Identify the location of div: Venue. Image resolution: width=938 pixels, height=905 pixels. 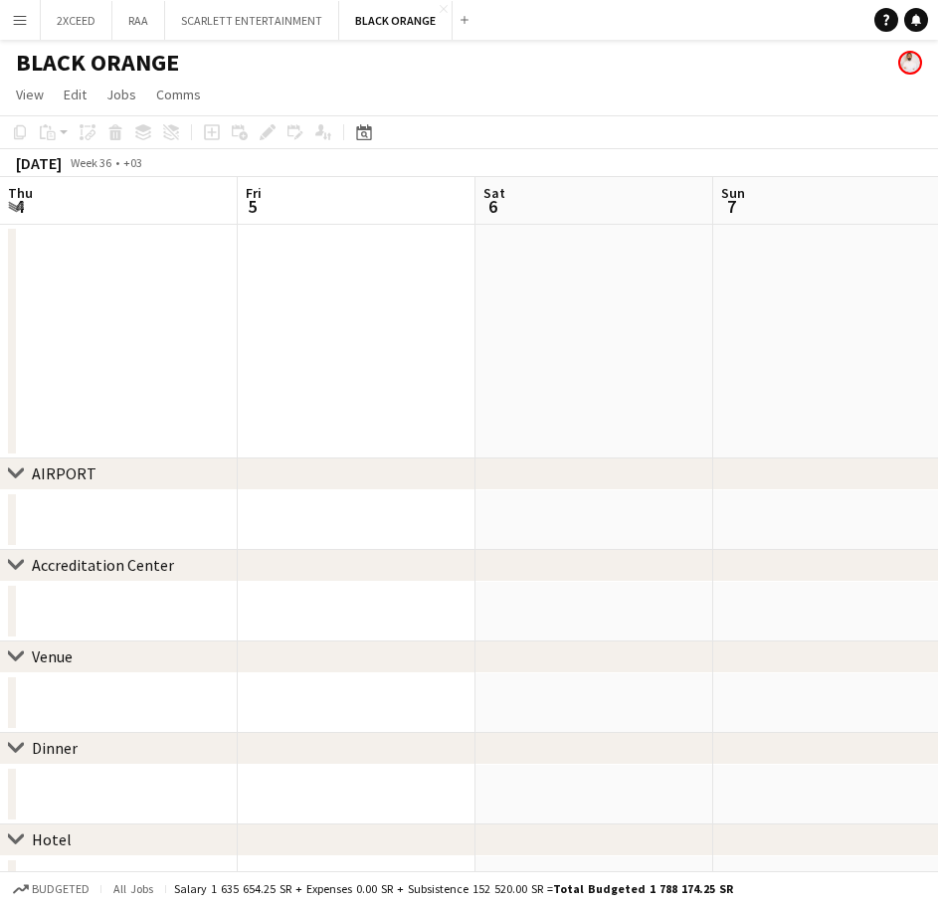
(52, 657).